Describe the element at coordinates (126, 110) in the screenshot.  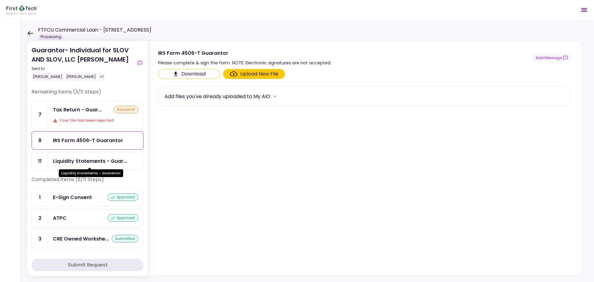
I see `div: resubmit` at that location.